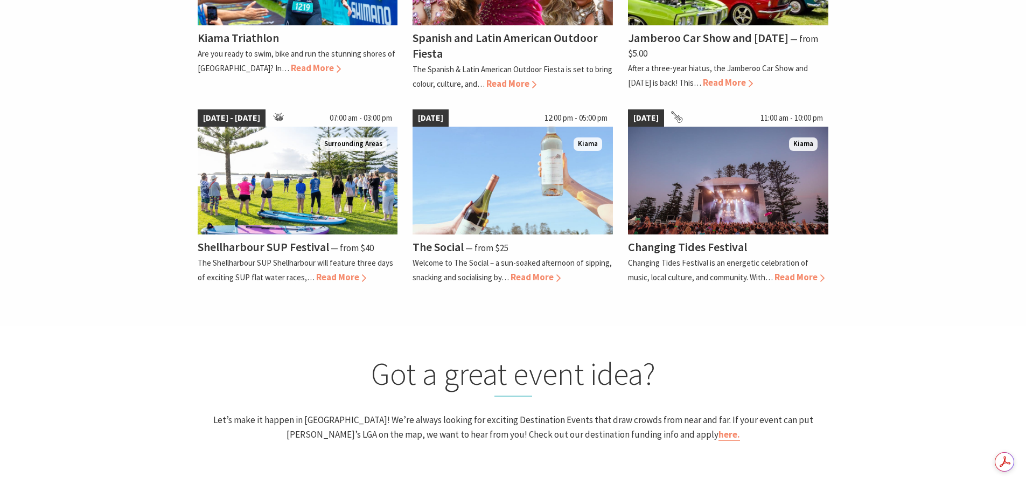 The width and height of the screenshot is (1026, 491). What do you see at coordinates (513, 376) in the screenshot?
I see `h2: Got a great event idea?` at bounding box center [513, 376].